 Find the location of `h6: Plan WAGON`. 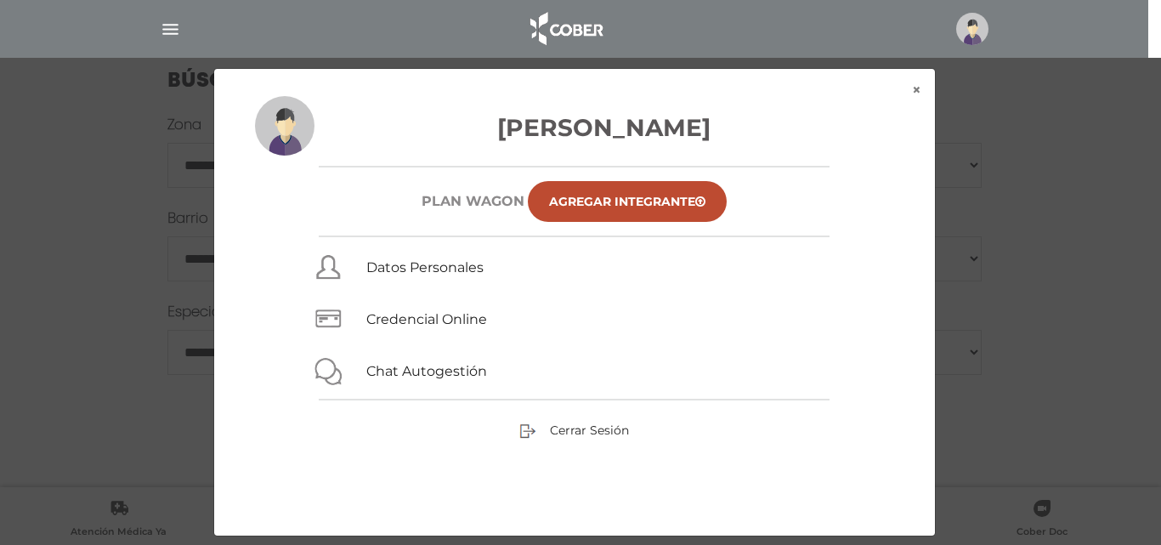

h6: Plan WAGON is located at coordinates (472, 201).